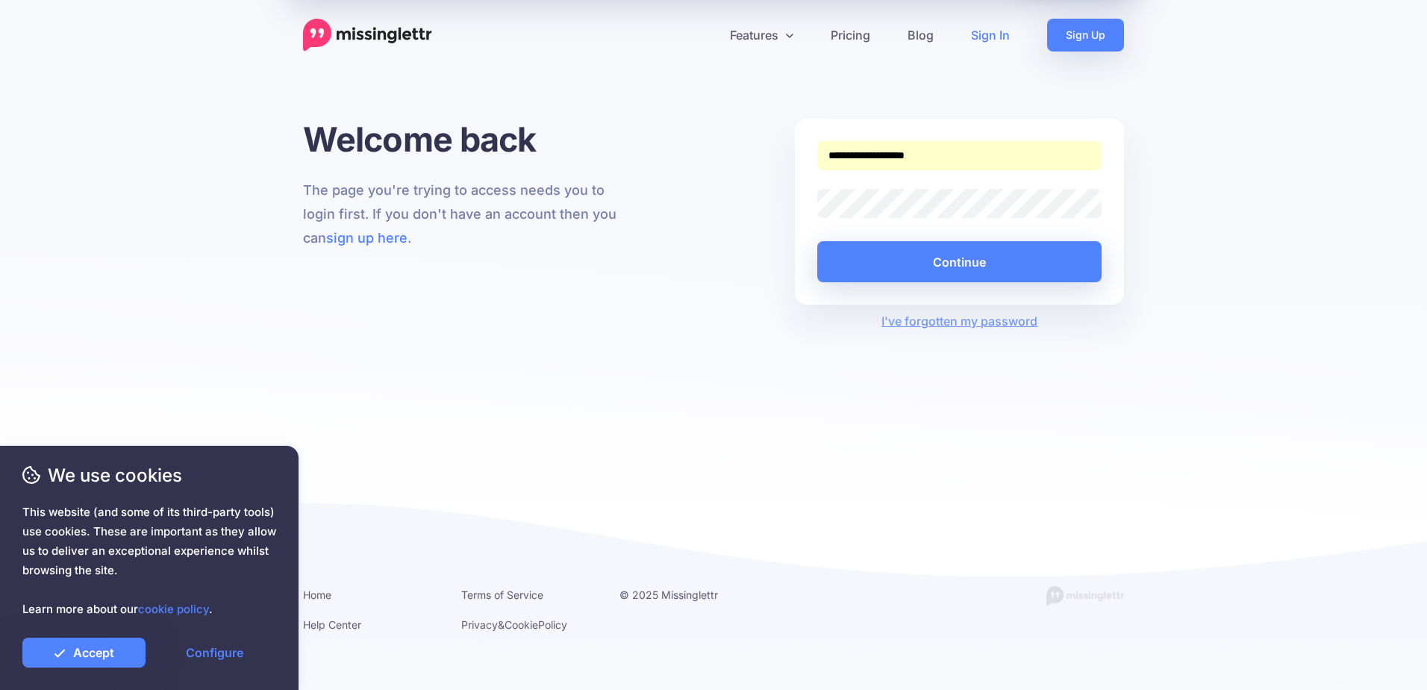 The image size is (1427, 690). Describe the element at coordinates (502, 594) in the screenshot. I see `a: Terms of Service` at that location.